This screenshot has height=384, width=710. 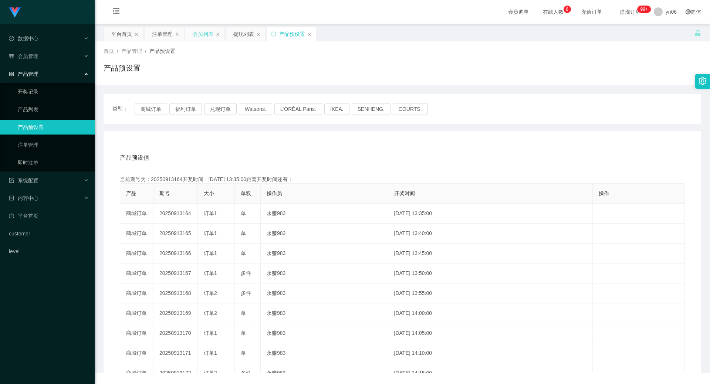 I want to click on td: 20250913169, so click(x=176, y=314).